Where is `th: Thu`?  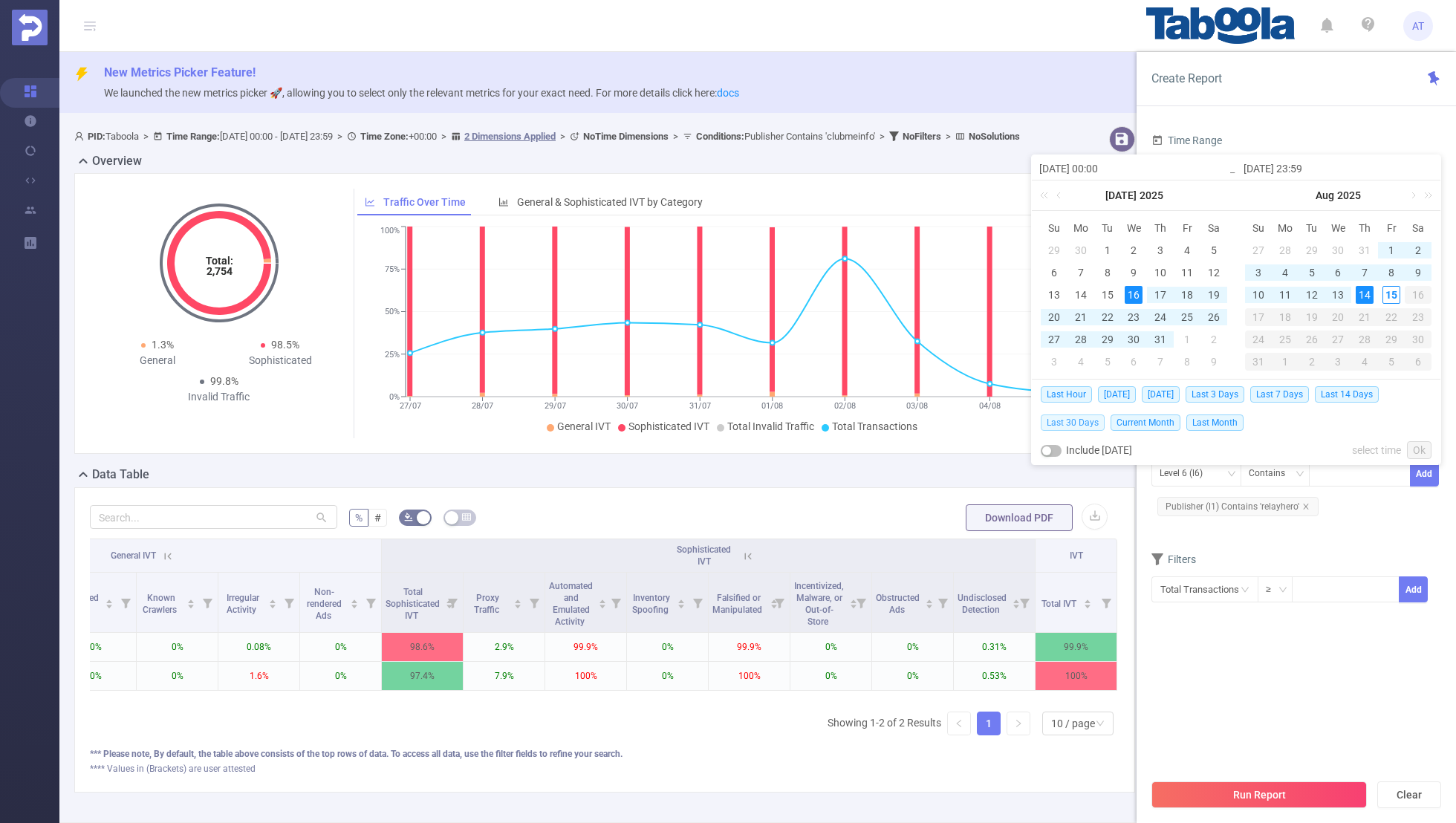 th: Thu is located at coordinates (1364, 228).